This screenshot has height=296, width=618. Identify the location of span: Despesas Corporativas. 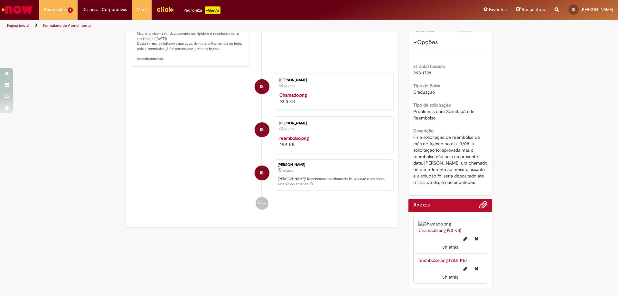
(105, 10).